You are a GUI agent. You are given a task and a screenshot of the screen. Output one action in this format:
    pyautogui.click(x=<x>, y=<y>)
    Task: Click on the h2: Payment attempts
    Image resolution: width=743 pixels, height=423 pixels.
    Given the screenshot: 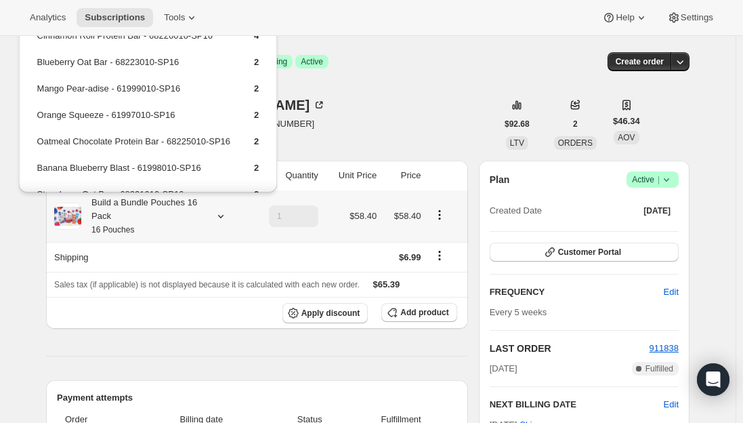 What is the action you would take?
    pyautogui.click(x=257, y=398)
    